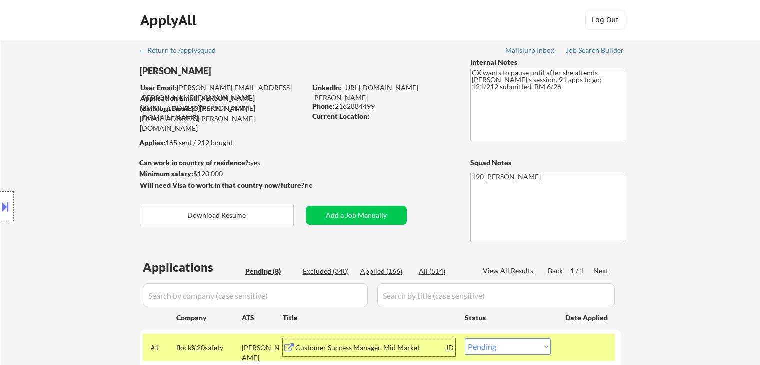  I want to click on a: Mailslurp Inbox, so click(530, 51).